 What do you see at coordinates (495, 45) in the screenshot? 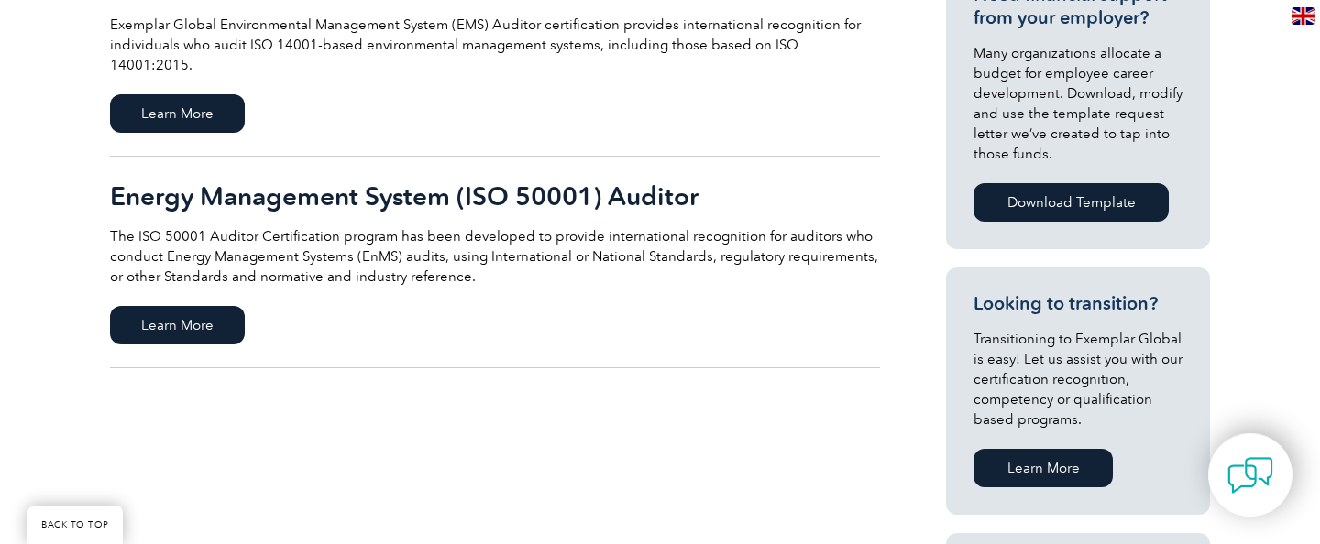
I see `p: Exemplar Global Environmental Management System (EMS) Auditor certification provides internationa...` at bounding box center [495, 45].